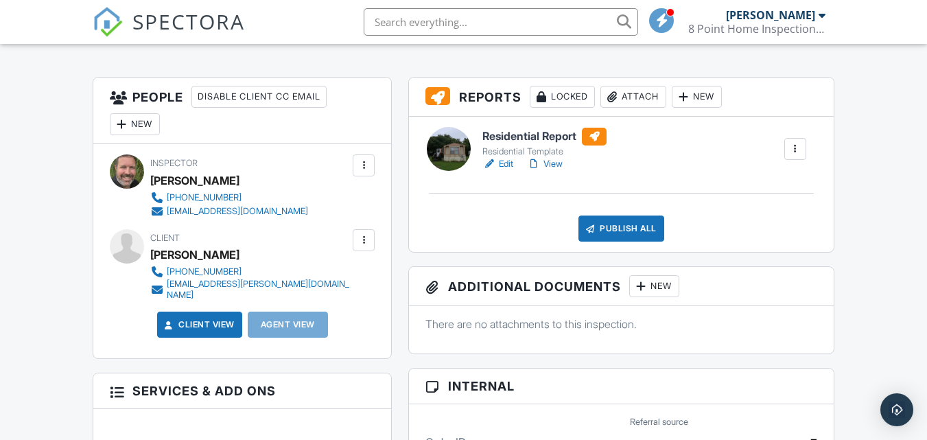 Image resolution: width=927 pixels, height=440 pixels. I want to click on h6: Residential Report, so click(544, 136).